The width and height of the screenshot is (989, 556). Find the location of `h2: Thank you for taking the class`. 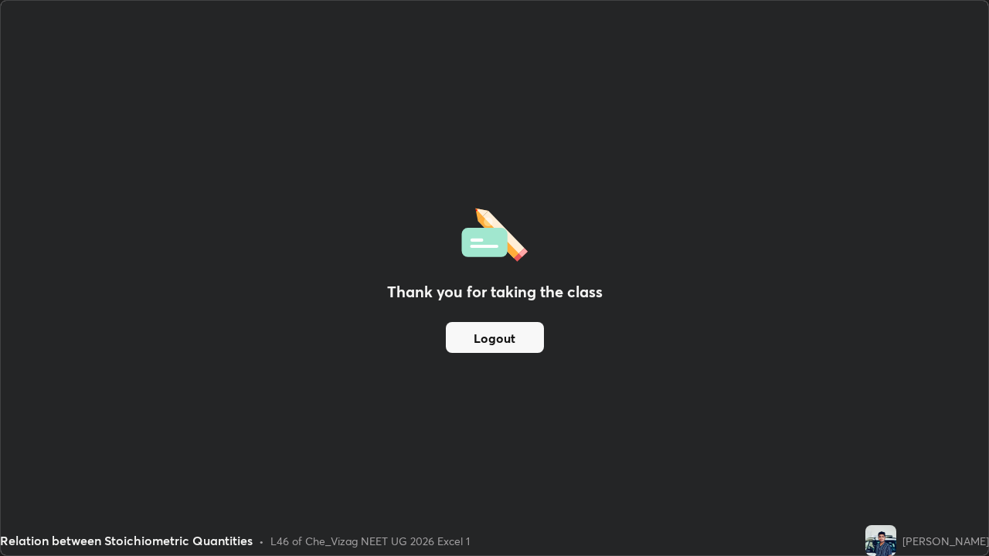

h2: Thank you for taking the class is located at coordinates (494, 292).